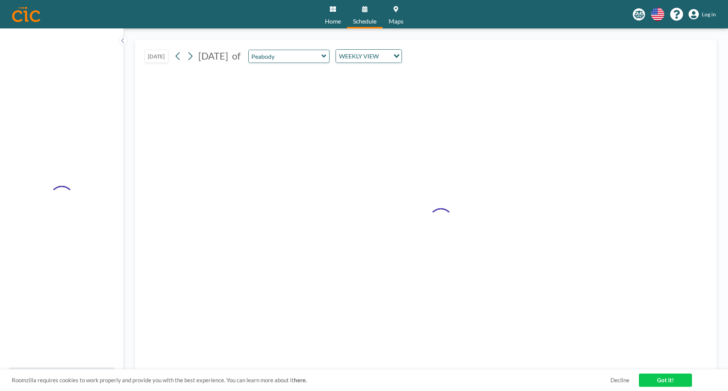 The height and width of the screenshot is (391, 728). I want to click on div: Search for option, so click(369, 56).